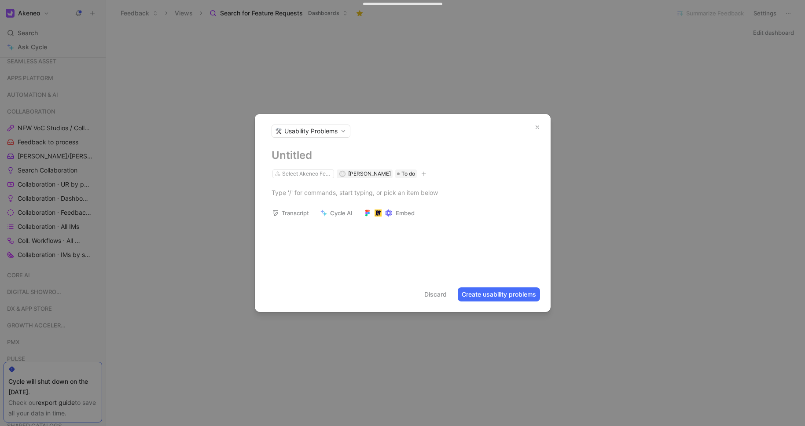 The image size is (805, 426). What do you see at coordinates (311, 131) in the screenshot?
I see `span: Usability Problems` at bounding box center [311, 131].